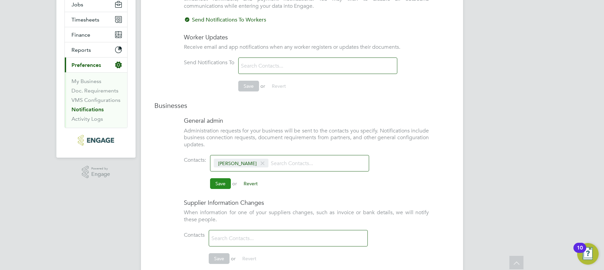  What do you see at coordinates (302, 105) in the screenshot?
I see `h3: Businesses` at bounding box center [302, 105].